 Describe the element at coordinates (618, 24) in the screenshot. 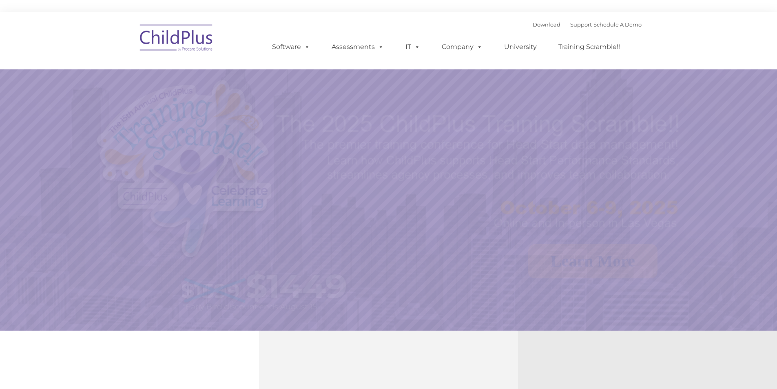

I see `a: Schedule A Demo` at that location.